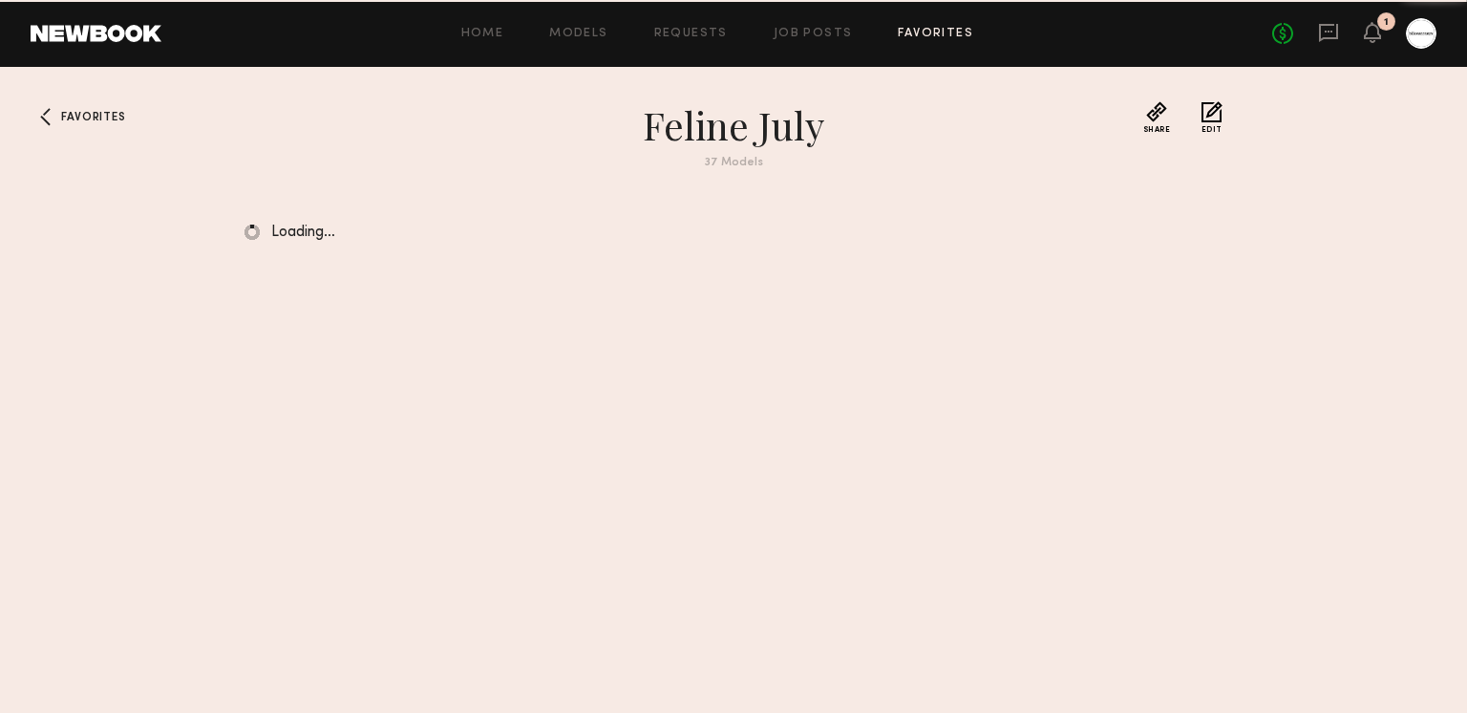 This screenshot has height=713, width=1467. I want to click on span: Edit, so click(1212, 130).